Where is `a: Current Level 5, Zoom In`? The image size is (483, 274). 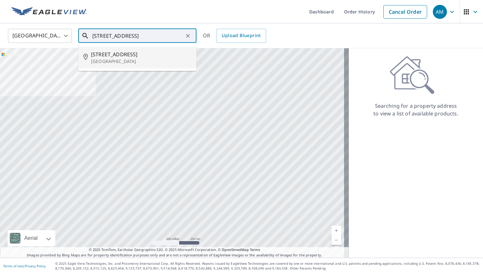
a: Current Level 5, Zoom In is located at coordinates (337, 230).